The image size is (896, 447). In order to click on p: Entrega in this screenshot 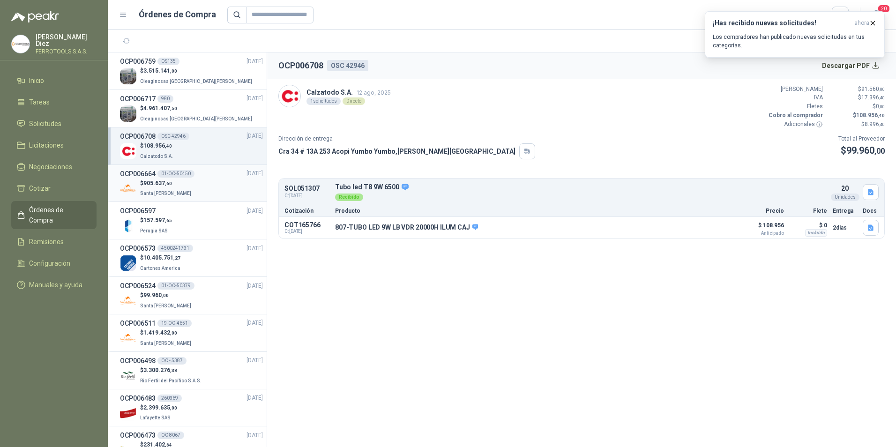, I will do `click(845, 211)`.